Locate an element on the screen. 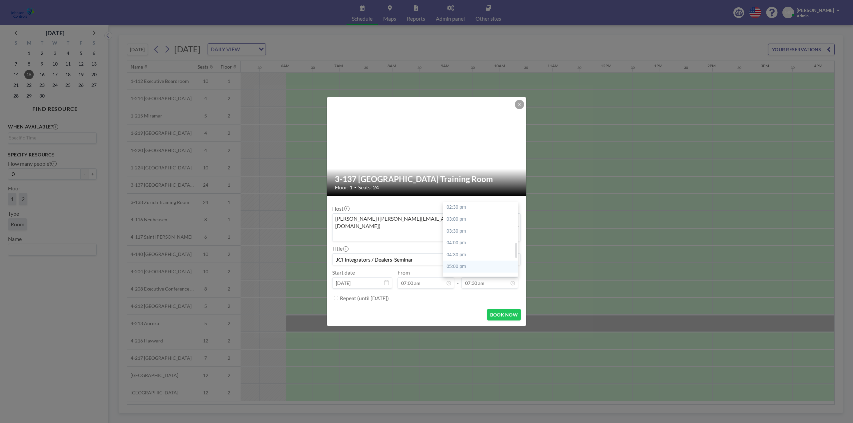  label: Host is located at coordinates (340, 209).